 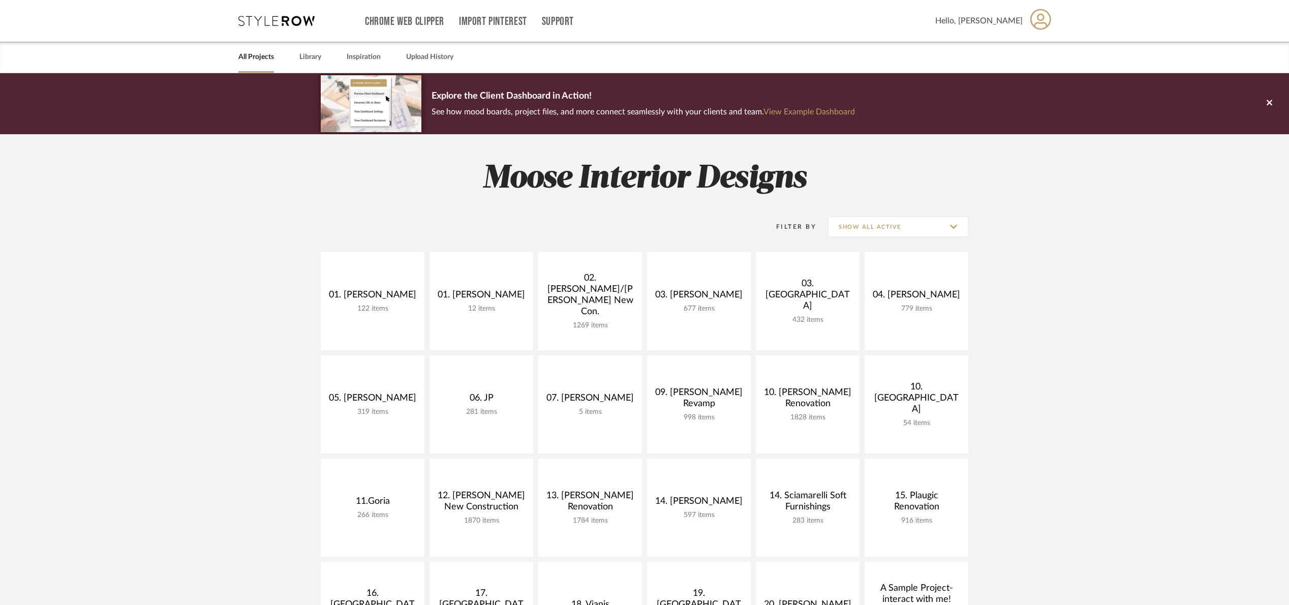 What do you see at coordinates (643, 97) in the screenshot?
I see `p: Explore the Client Dashboard in Action!` at bounding box center [643, 97].